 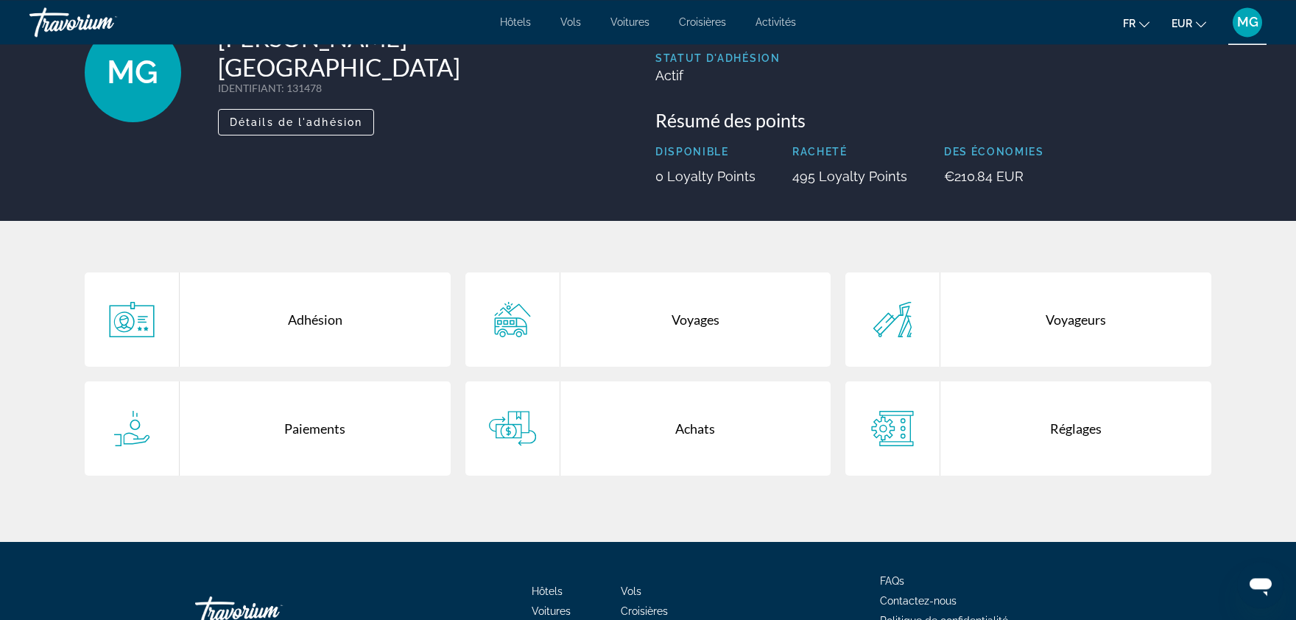 What do you see at coordinates (918, 601) in the screenshot?
I see `a: Contactez-nous` at bounding box center [918, 601].